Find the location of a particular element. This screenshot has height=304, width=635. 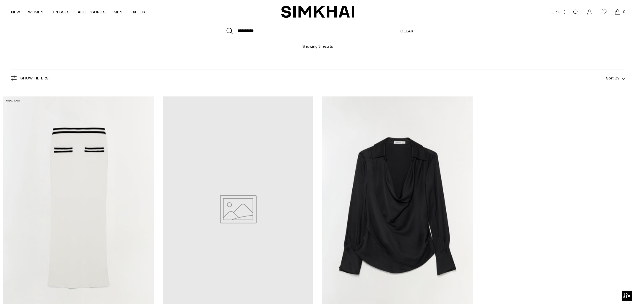

button: EUR € is located at coordinates (558, 12).